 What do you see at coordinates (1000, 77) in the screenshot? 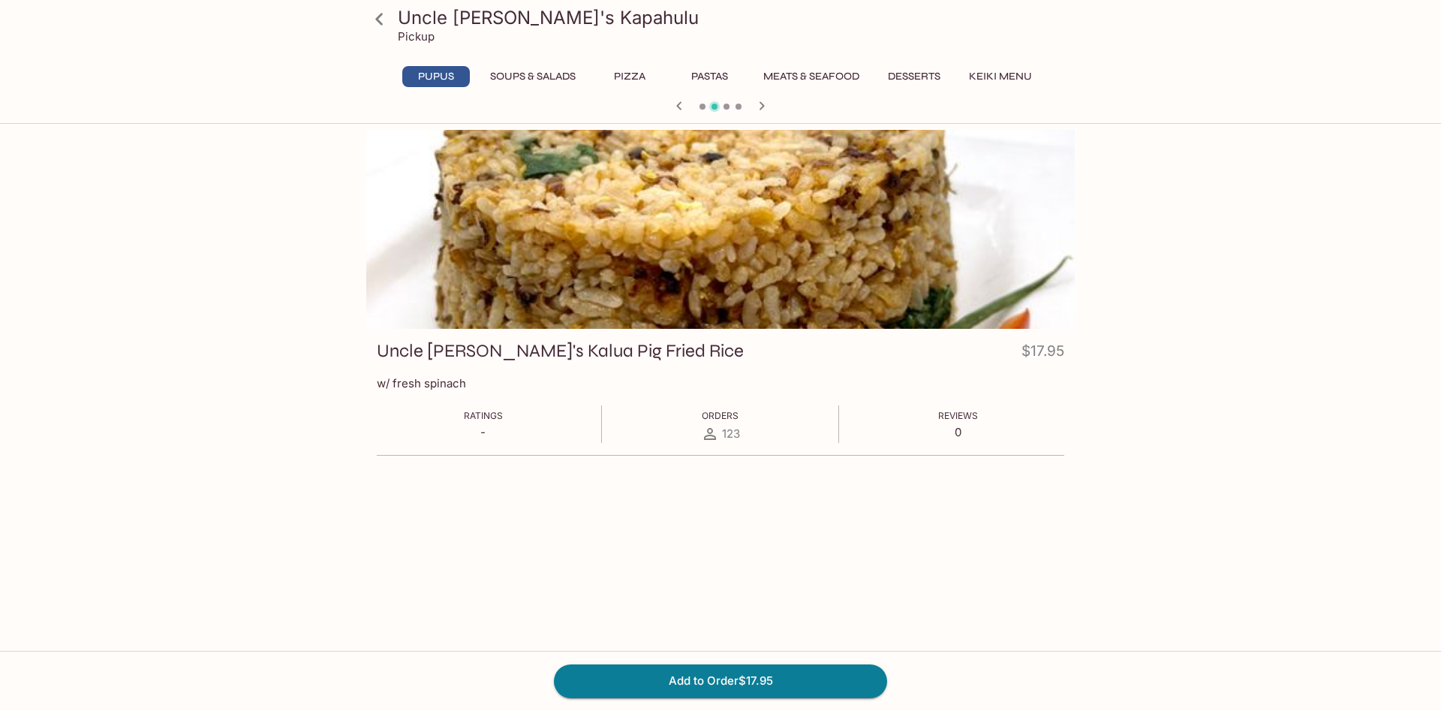
I see `button: Keiki Menu` at bounding box center [1000, 77].